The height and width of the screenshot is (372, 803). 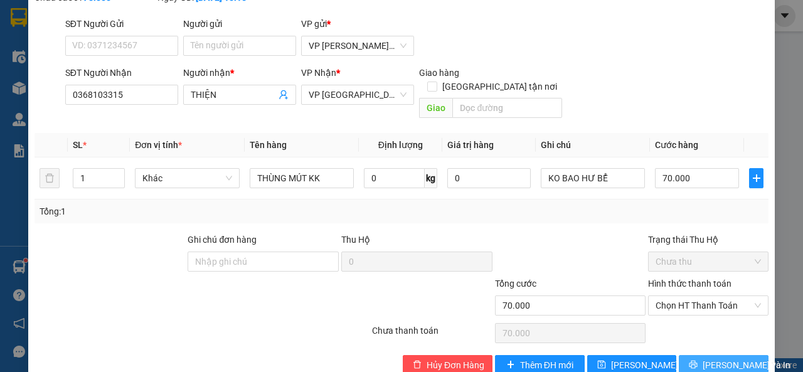 What do you see at coordinates (240, 24) in the screenshot?
I see `div: Người gửi` at bounding box center [240, 24].